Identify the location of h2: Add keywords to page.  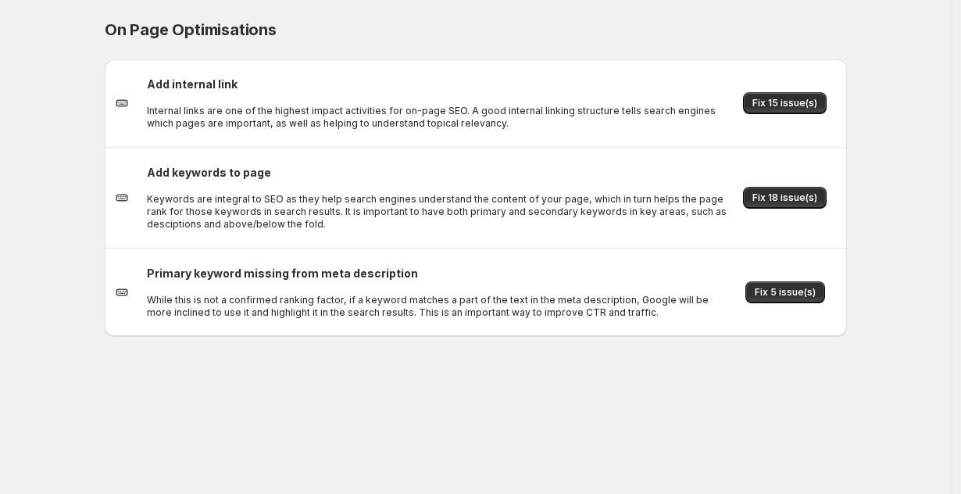
(209, 173).